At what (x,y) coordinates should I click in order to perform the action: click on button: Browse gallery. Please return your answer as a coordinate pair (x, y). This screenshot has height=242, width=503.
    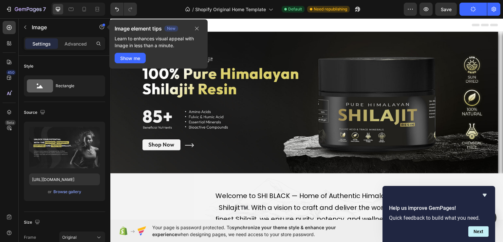
    Looking at the image, I should click on (67, 191).